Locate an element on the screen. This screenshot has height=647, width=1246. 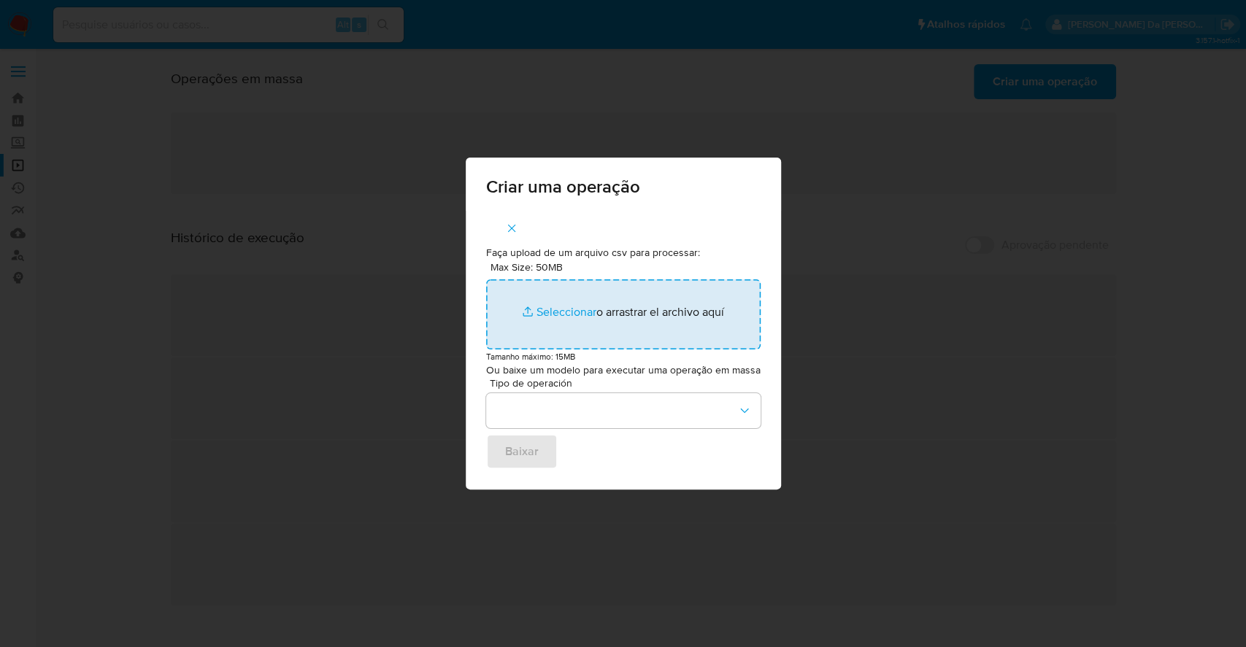
small: Tamanho máximo: 15MB is located at coordinates (531, 356).